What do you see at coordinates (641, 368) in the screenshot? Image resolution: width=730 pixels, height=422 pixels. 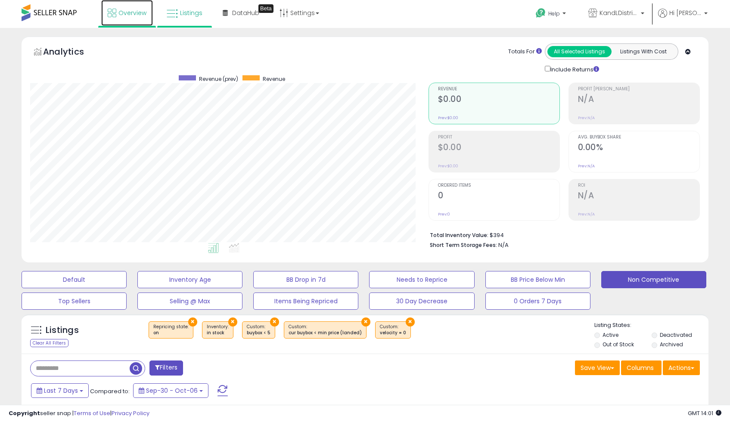 I see `button: Columns` at bounding box center [641, 368].